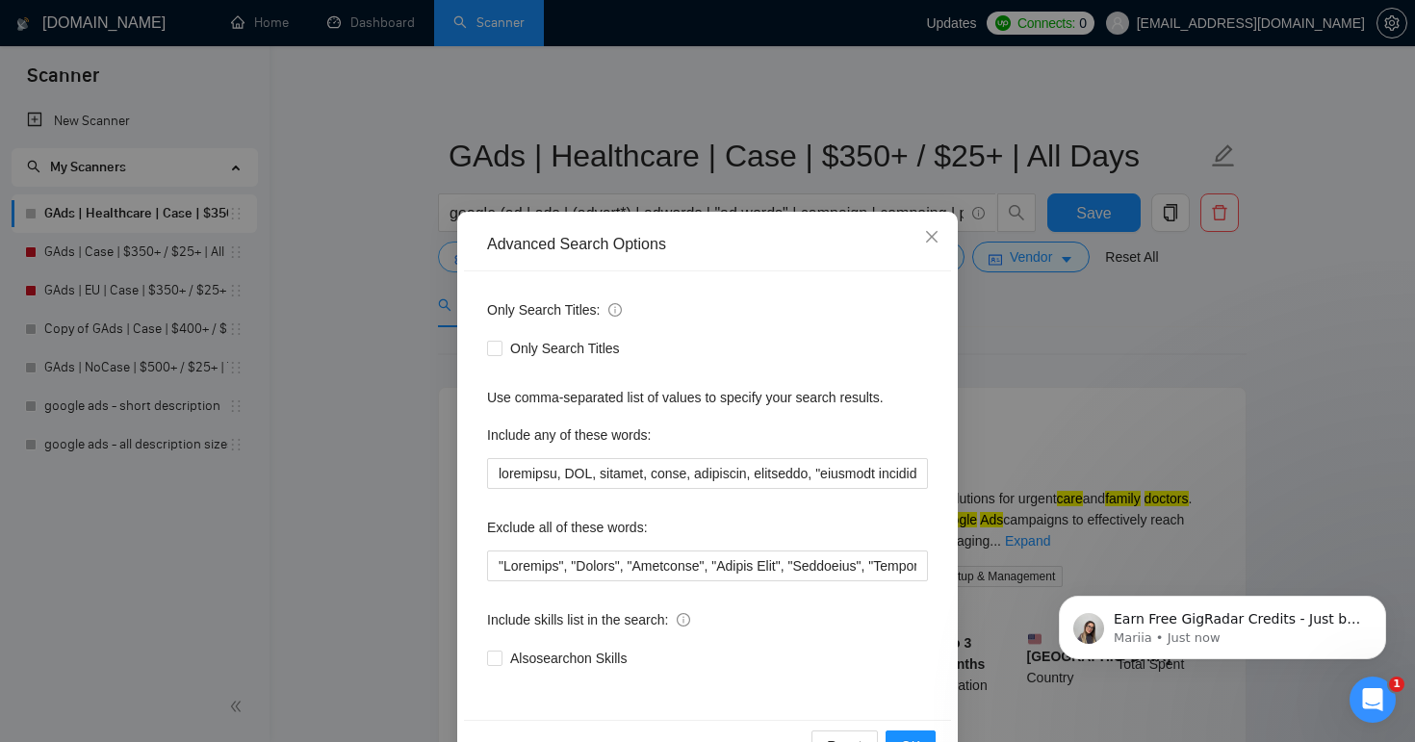  What do you see at coordinates (565, 348) in the screenshot?
I see `span: Only Search Titles` at bounding box center [565, 348].